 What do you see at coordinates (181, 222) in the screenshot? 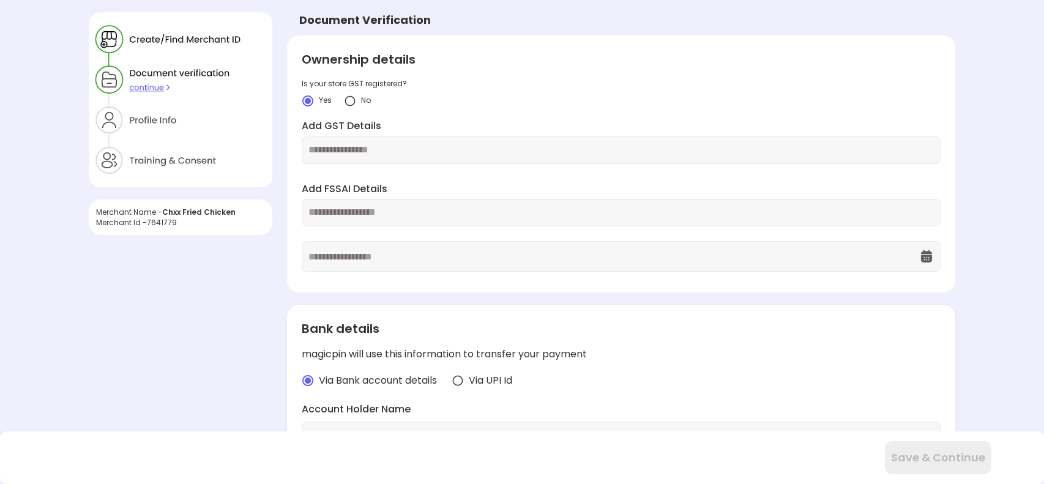
I see `div: Merchant Id - 7641779` at bounding box center [181, 222].